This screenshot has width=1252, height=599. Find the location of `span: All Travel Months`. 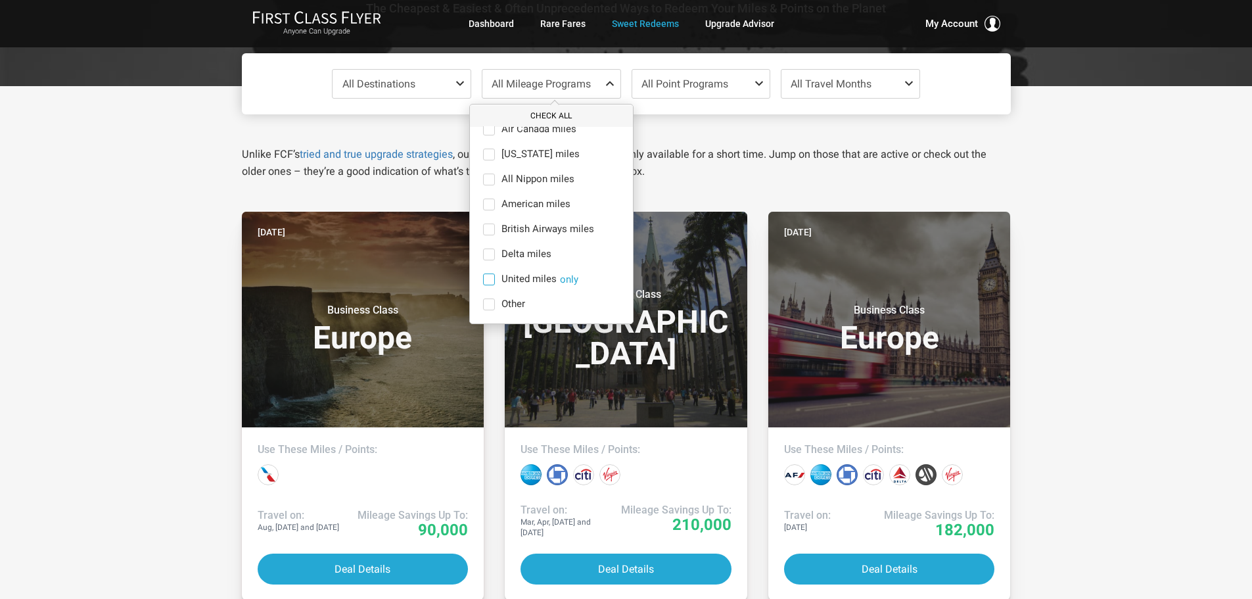

span: All Travel Months is located at coordinates (831, 83).